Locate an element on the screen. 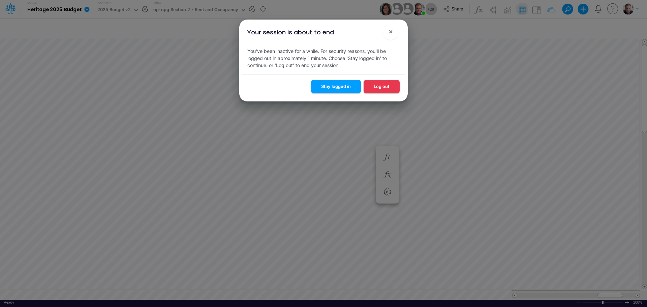 This screenshot has height=307, width=647. div: You've been inactive for a while. For security reasons, you'll be logged out in aproximately 1 mi... is located at coordinates (323, 58).